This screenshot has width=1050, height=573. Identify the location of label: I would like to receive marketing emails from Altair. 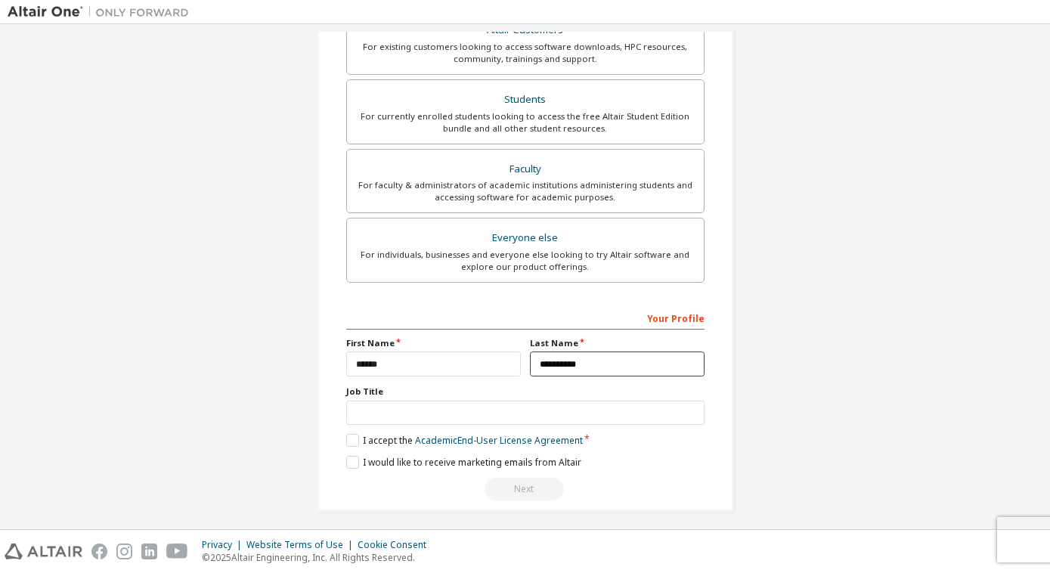
(463, 462).